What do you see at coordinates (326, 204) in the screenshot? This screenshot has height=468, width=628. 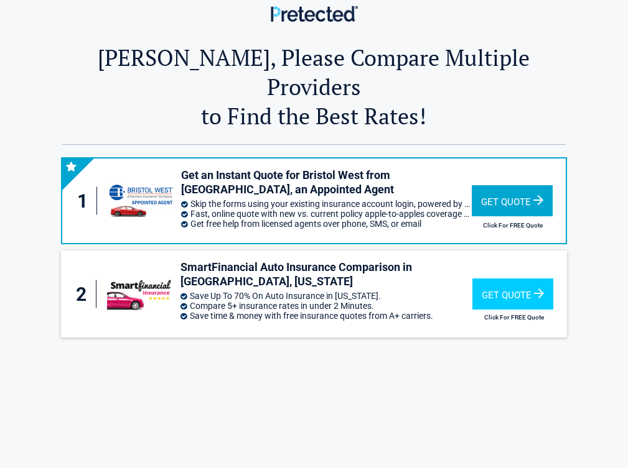 I see `li: Skip the forms using your existing insurance account login, powered by Trellis` at bounding box center [326, 204].